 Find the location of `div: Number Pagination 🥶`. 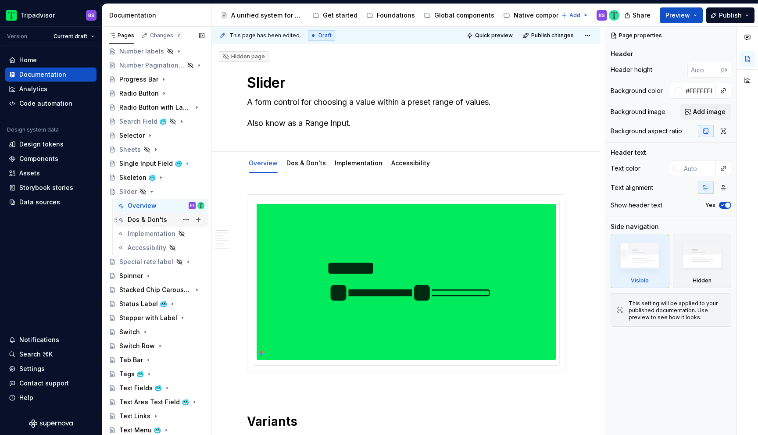

div: Number Pagination 🥶 is located at coordinates (152, 65).